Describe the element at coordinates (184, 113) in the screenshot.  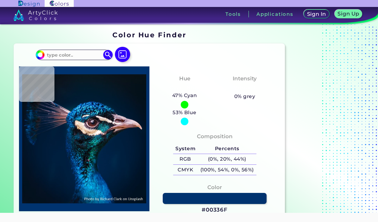
I see `h5: 53% Blue` at that location.